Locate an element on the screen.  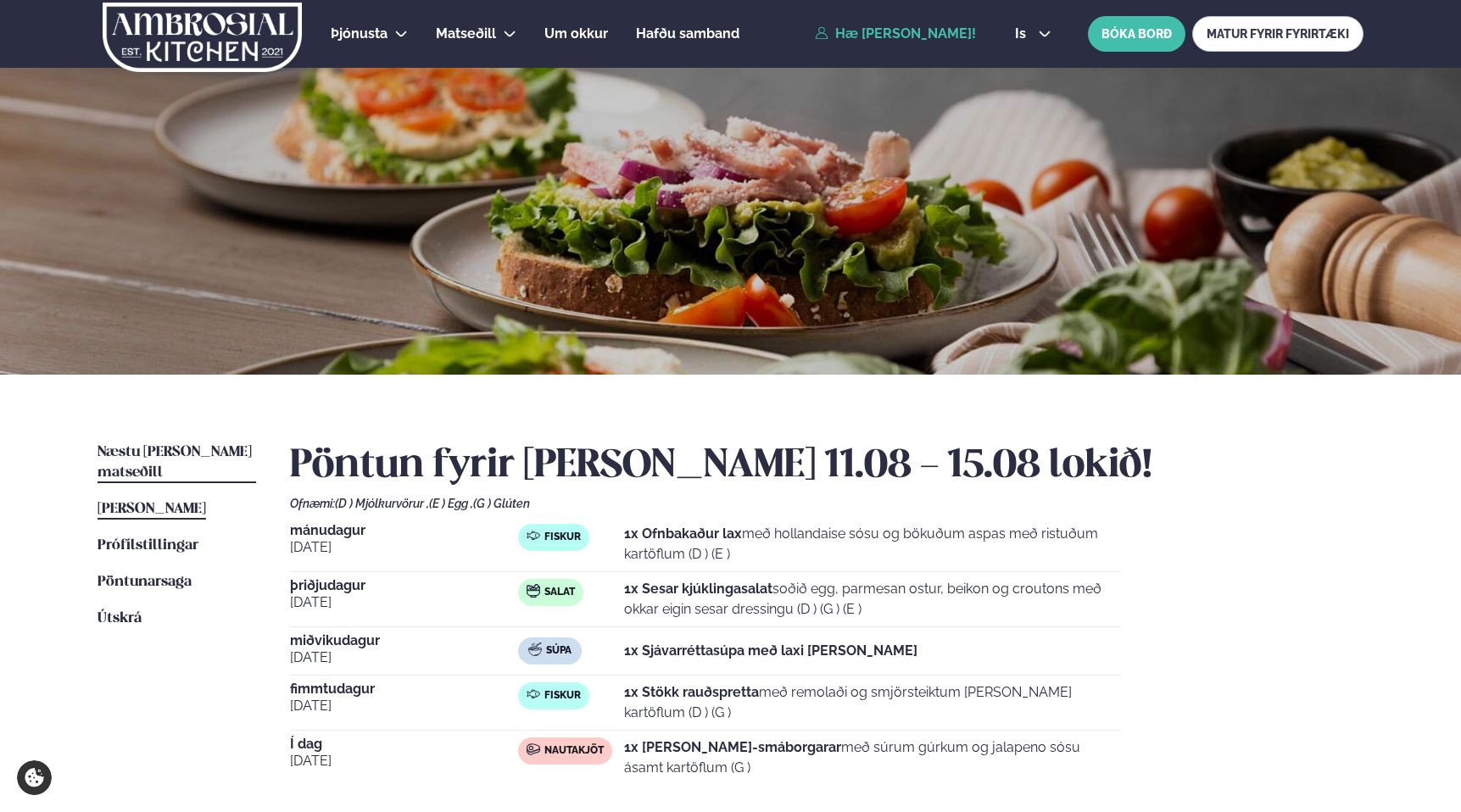
a: Hafðu samband is located at coordinates (687, 34).